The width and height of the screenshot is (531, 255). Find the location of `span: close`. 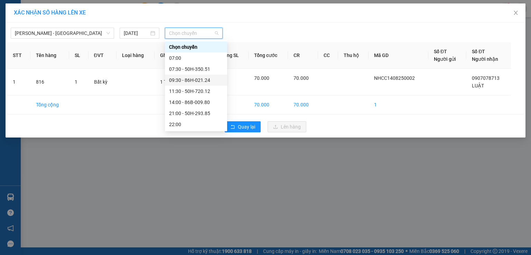

span: close is located at coordinates (516, 13).